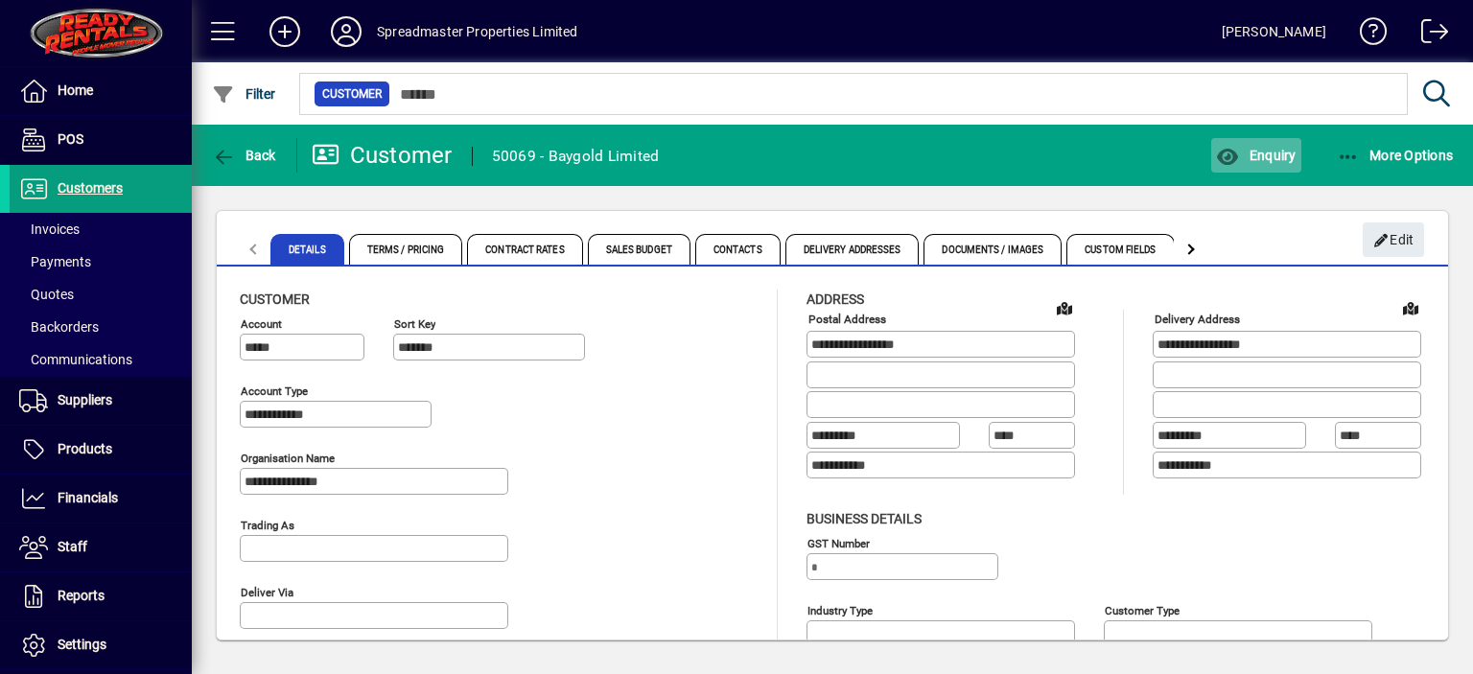 Image resolution: width=1473 pixels, height=674 pixels. I want to click on span: Details, so click(307, 249).